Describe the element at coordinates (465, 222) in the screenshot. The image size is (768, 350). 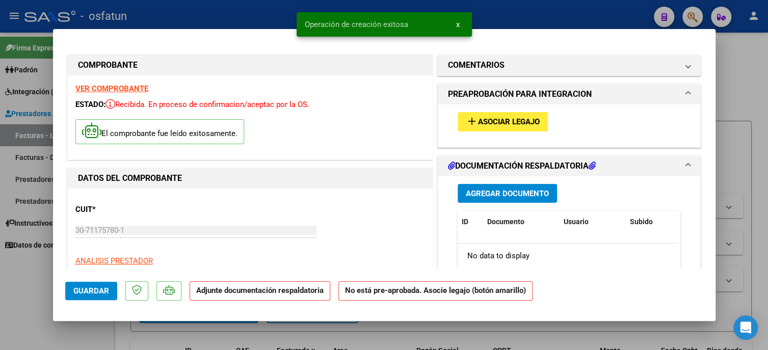
I see `span: ID` at that location.